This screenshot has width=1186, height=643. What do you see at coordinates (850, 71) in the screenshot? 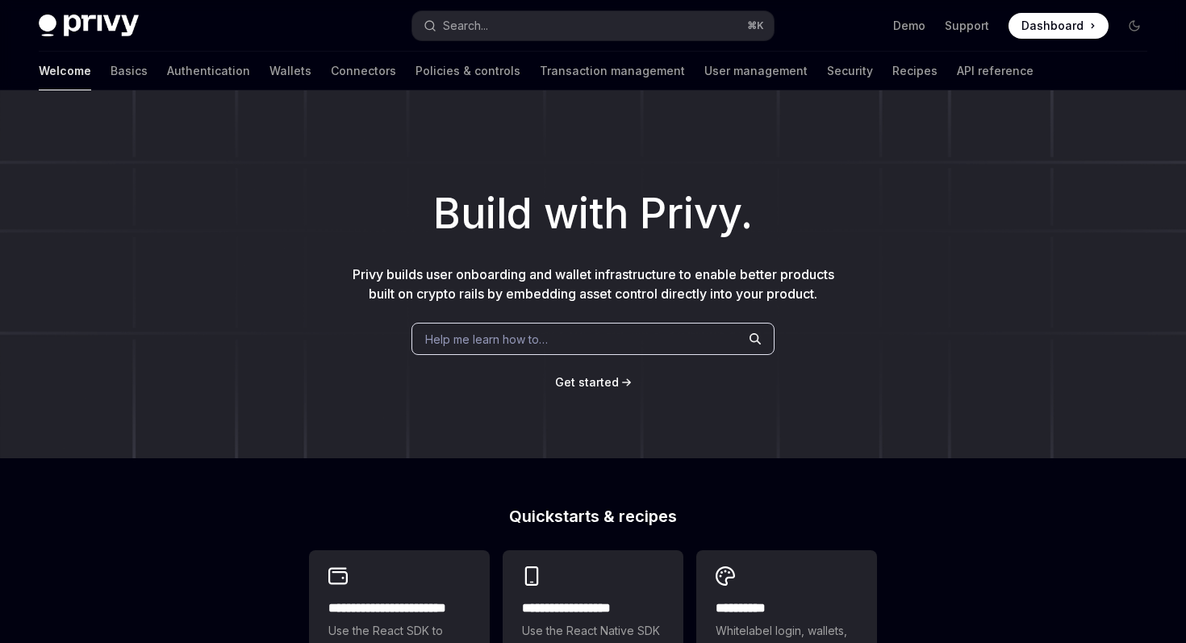
I see `a: Security` at bounding box center [850, 71].